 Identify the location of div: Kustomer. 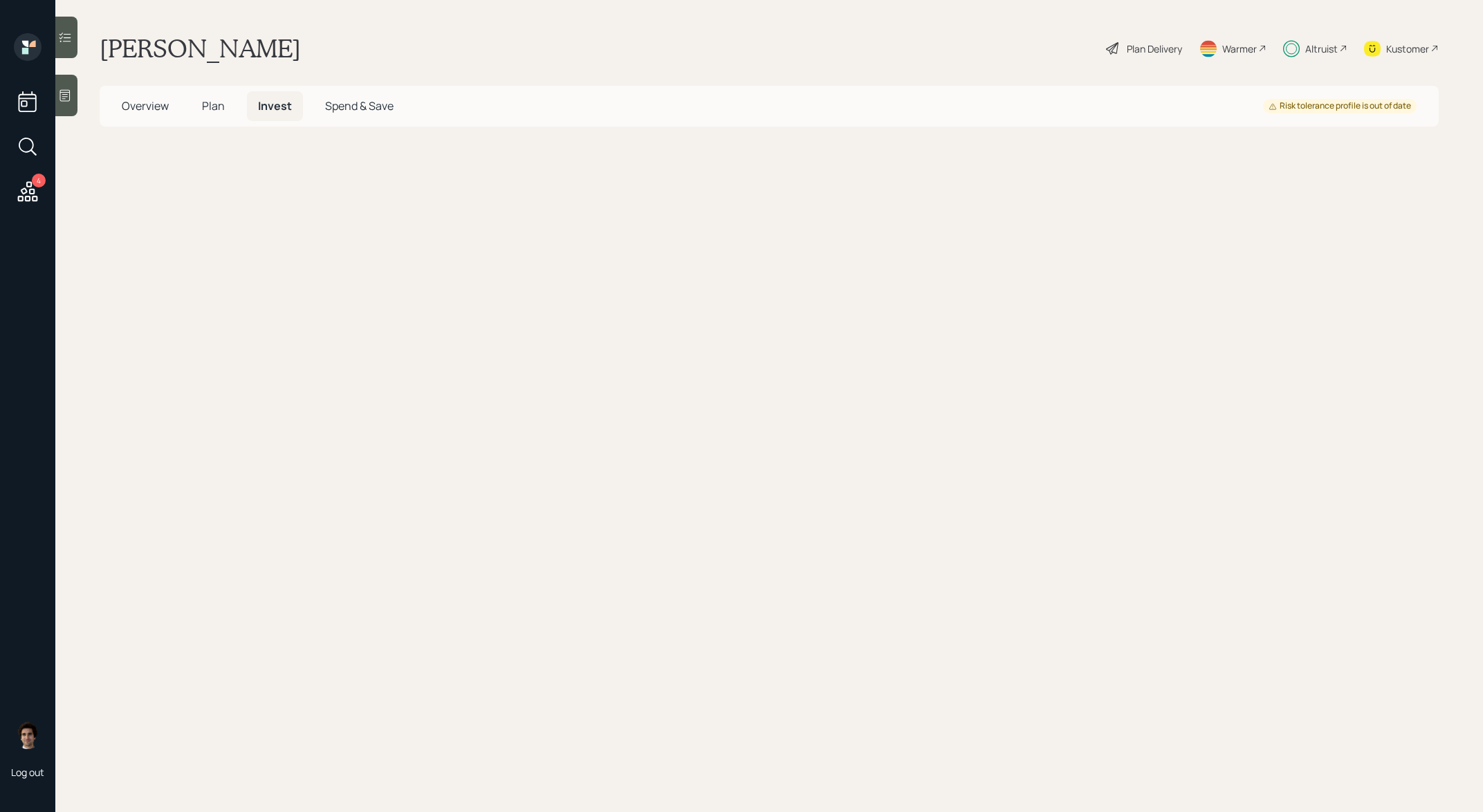
(1407, 48).